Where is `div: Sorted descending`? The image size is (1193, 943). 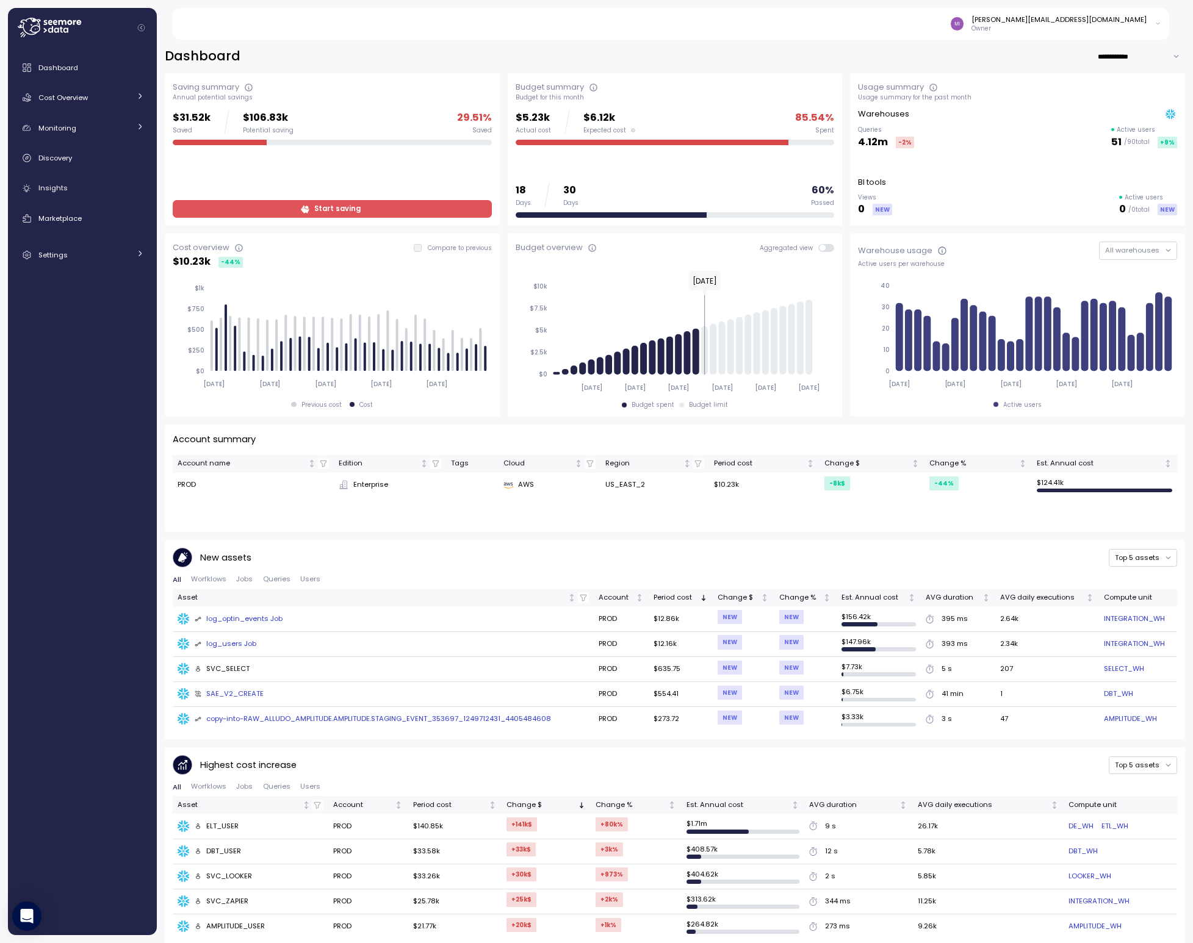 div: Sorted descending is located at coordinates (703, 598).